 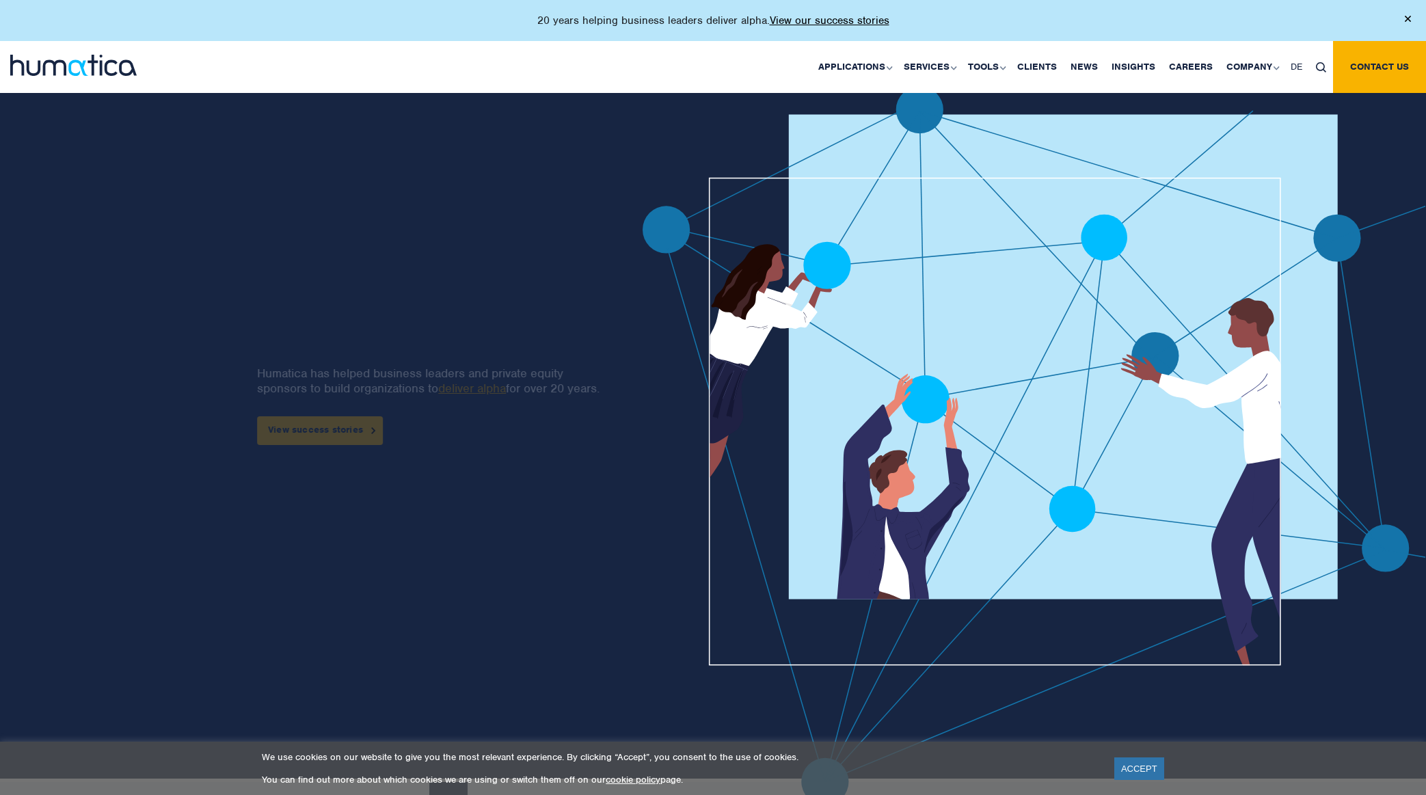 What do you see at coordinates (1296, 66) in the screenshot?
I see `span: DE` at bounding box center [1296, 66].